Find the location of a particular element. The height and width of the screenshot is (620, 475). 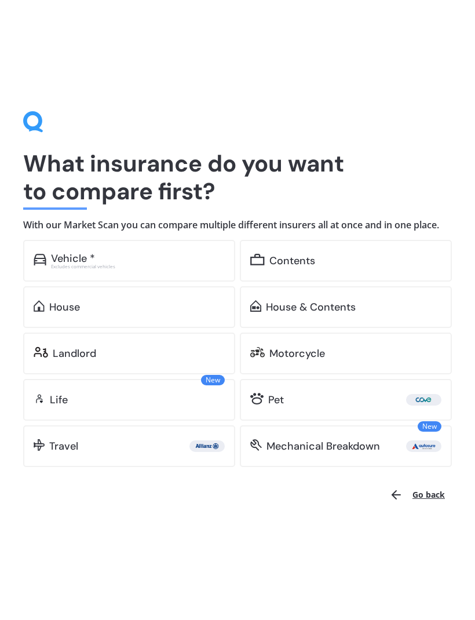

img: mbi.6615ef239df2212c2848.svg is located at coordinates (256, 445).